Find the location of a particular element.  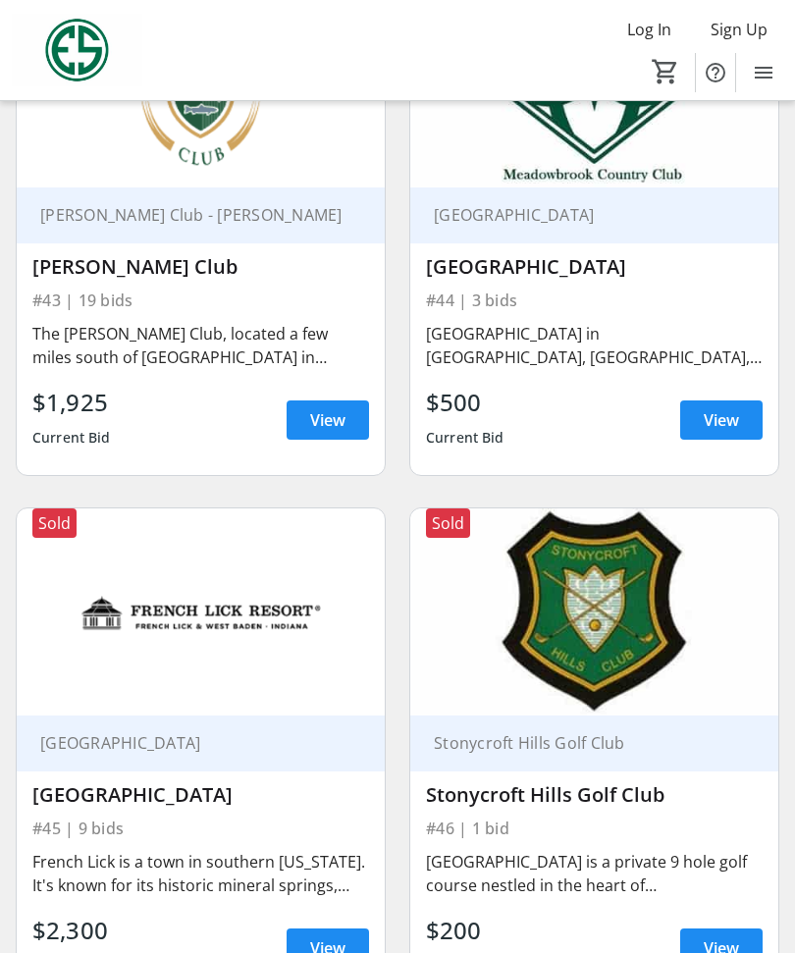

div: #46 | 1 bid is located at coordinates (594, 828).